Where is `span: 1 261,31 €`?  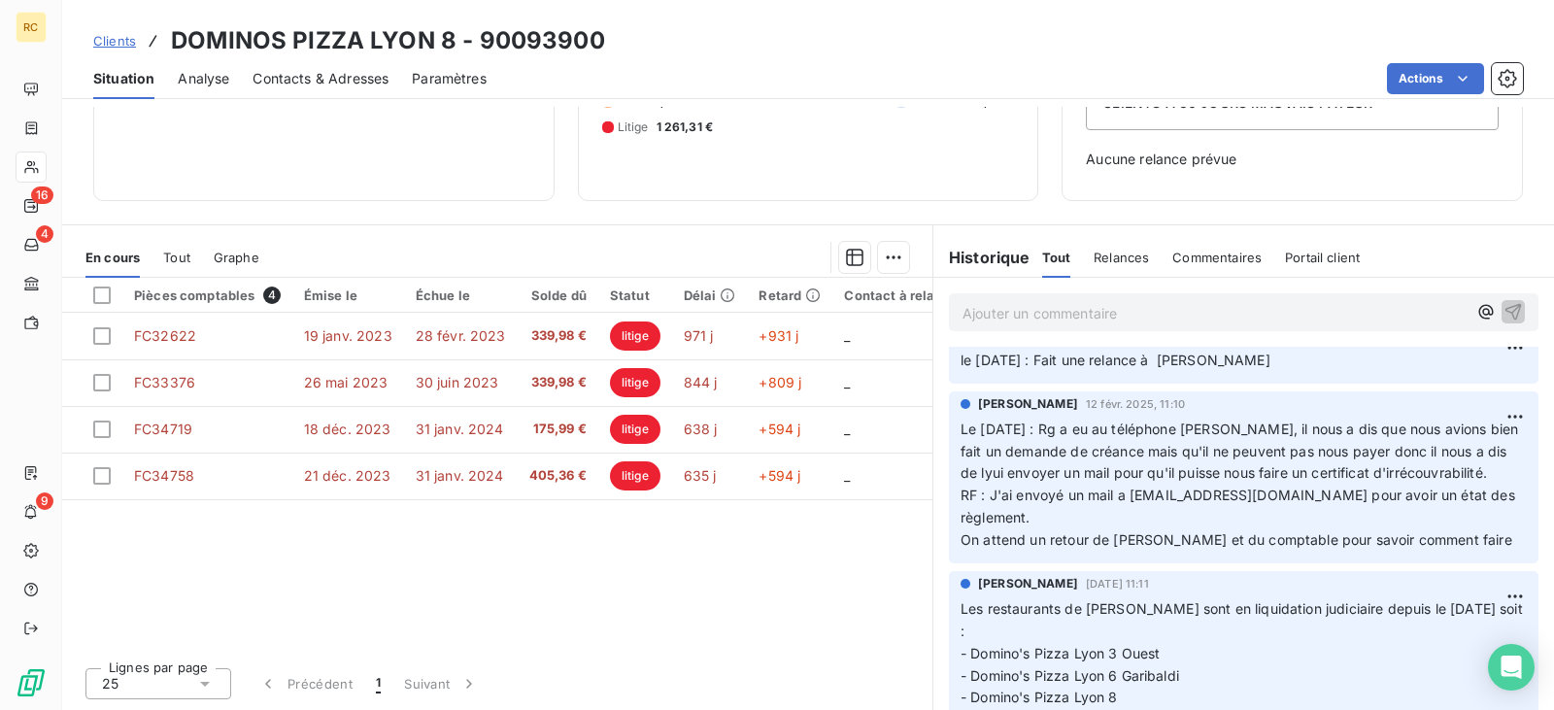 span: 1 261,31 € is located at coordinates (685, 127).